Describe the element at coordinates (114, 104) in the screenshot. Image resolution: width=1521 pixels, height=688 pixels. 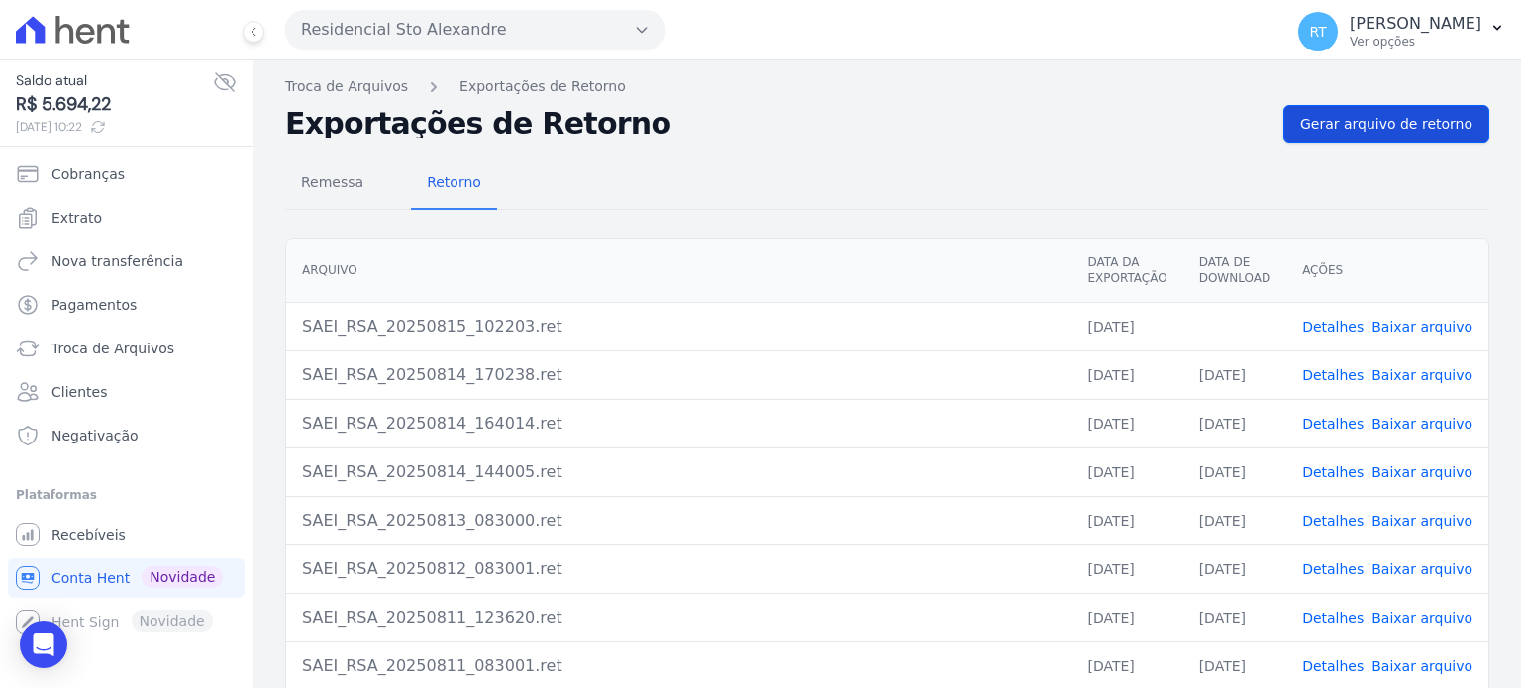
I see `span: R$ 5.694,22` at that location.